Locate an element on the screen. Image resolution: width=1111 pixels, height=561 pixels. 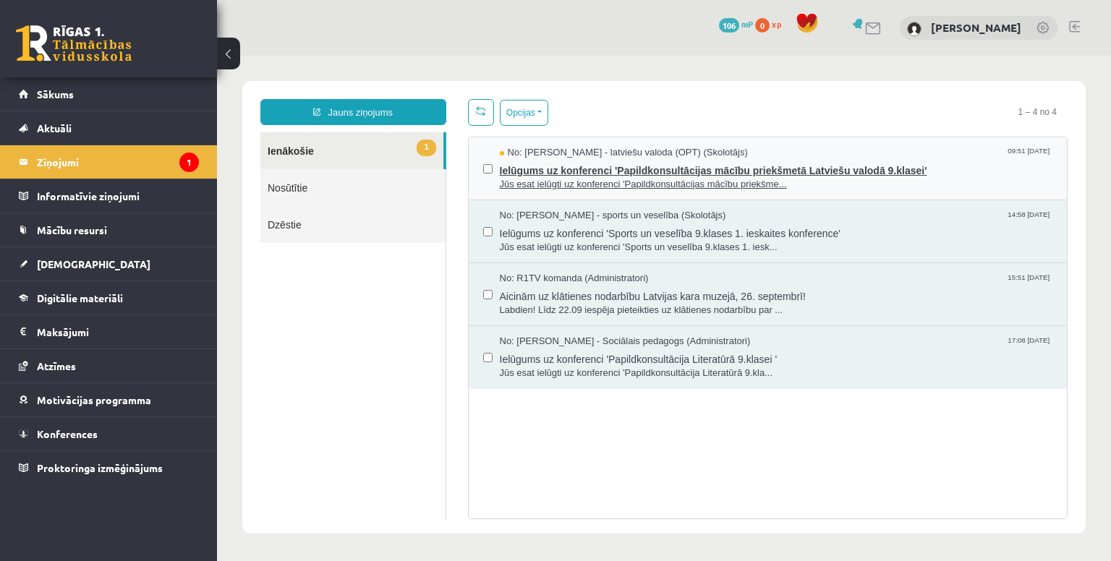
span: Ielūgums uz konferenci 'Sports un veselība 9.klases 1. ieskaites konference' is located at coordinates (559, 176).